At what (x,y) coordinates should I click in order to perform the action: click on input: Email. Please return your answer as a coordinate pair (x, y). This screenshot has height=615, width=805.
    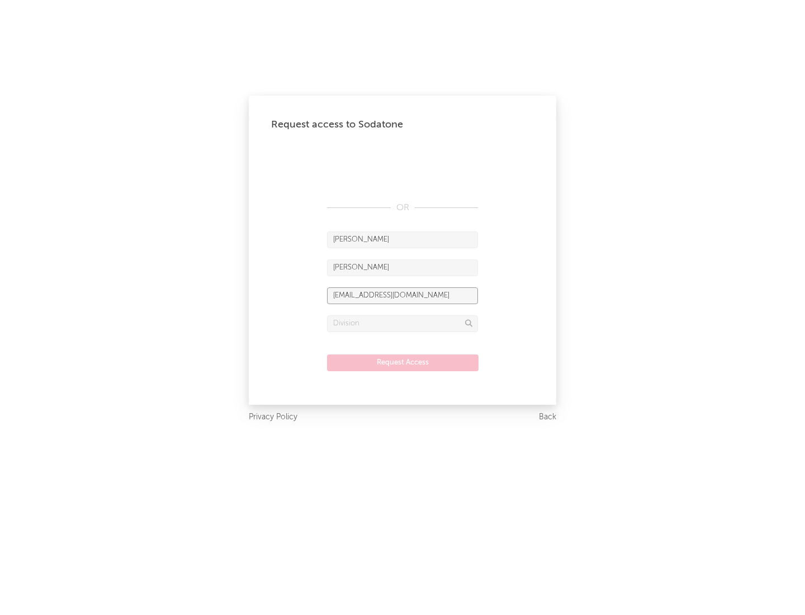
    Looking at the image, I should click on (403, 296).